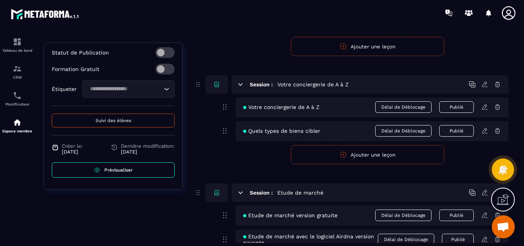  I want to click on a: formationformationCRM, so click(17, 72).